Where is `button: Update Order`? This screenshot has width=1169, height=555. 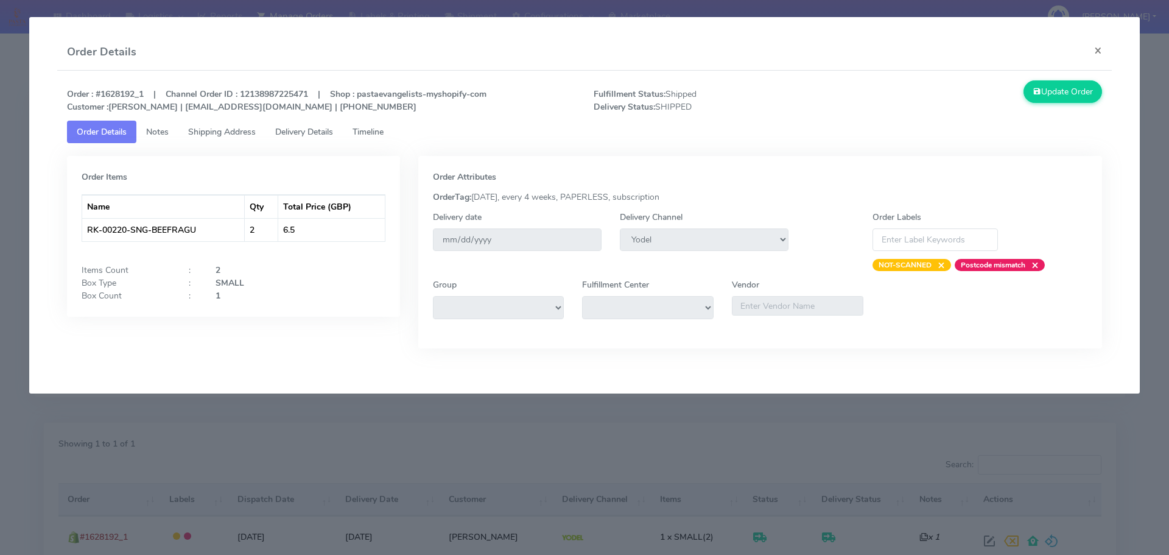 button: Update Order is located at coordinates (1063, 91).